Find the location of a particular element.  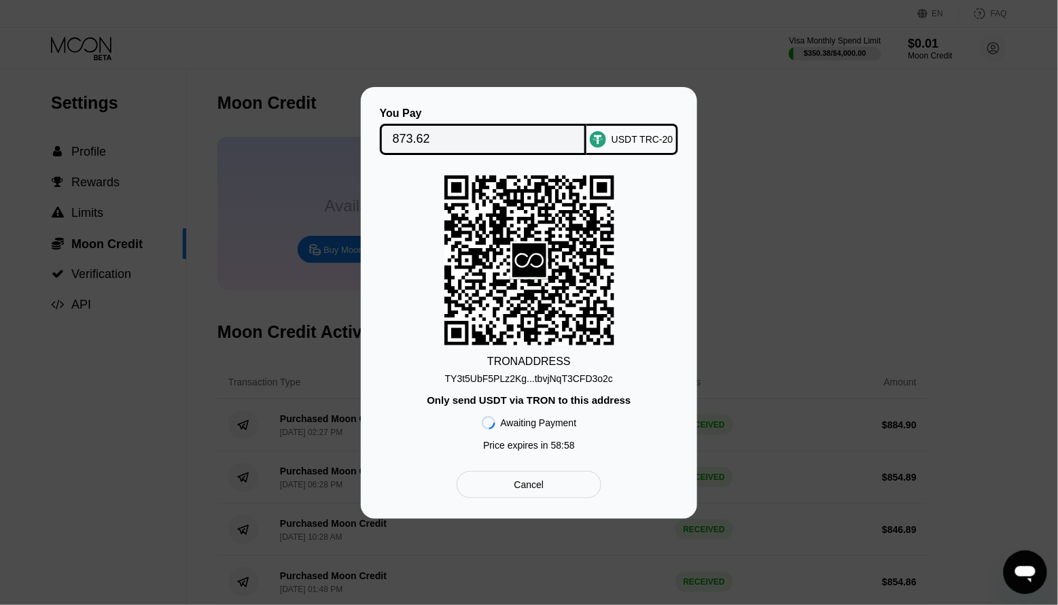

div: Price expires in is located at coordinates (529, 445).